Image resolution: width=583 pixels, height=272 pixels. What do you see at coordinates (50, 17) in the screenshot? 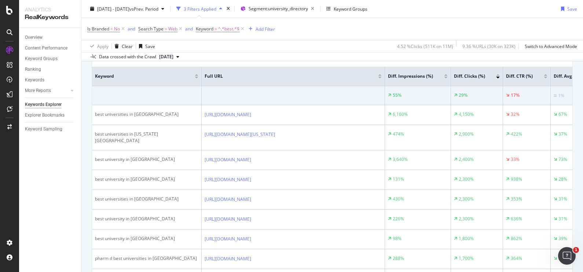
I see `div: RealKeywords` at bounding box center [50, 17].